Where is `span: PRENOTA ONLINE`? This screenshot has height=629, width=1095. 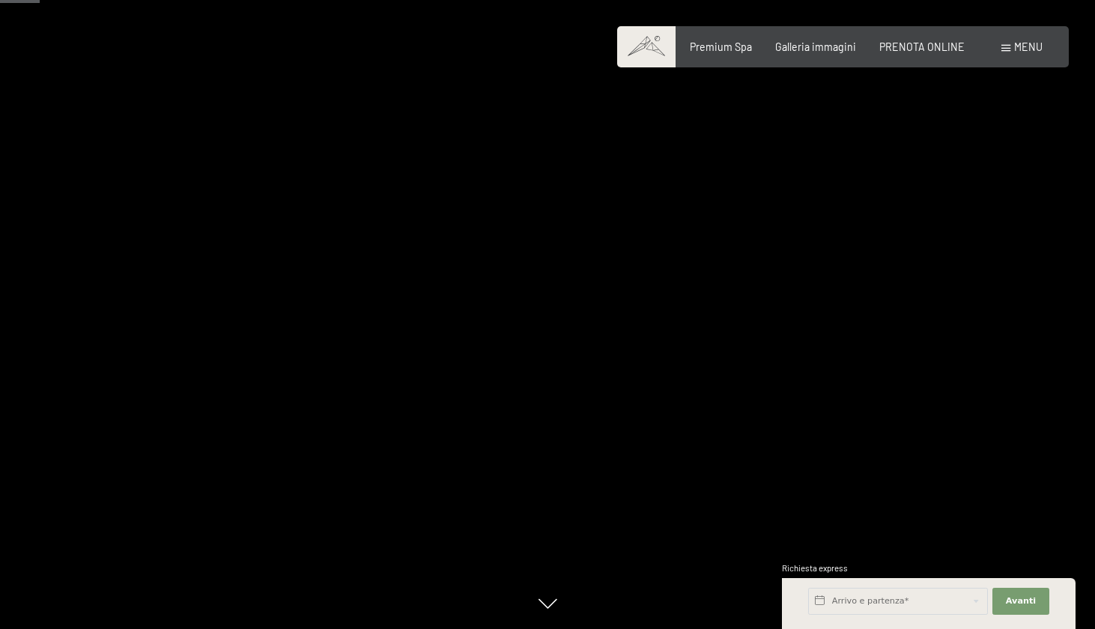
span: PRENOTA ONLINE is located at coordinates (922, 46).